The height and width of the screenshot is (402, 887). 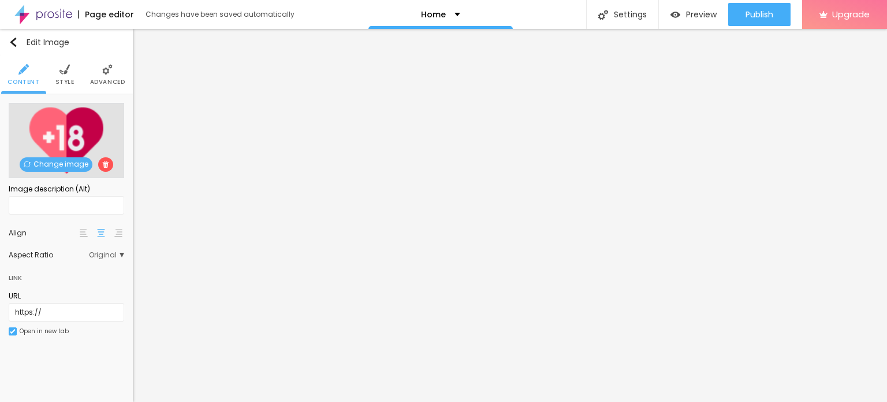 What do you see at coordinates (56, 164) in the screenshot?
I see `span: Change image` at bounding box center [56, 164].